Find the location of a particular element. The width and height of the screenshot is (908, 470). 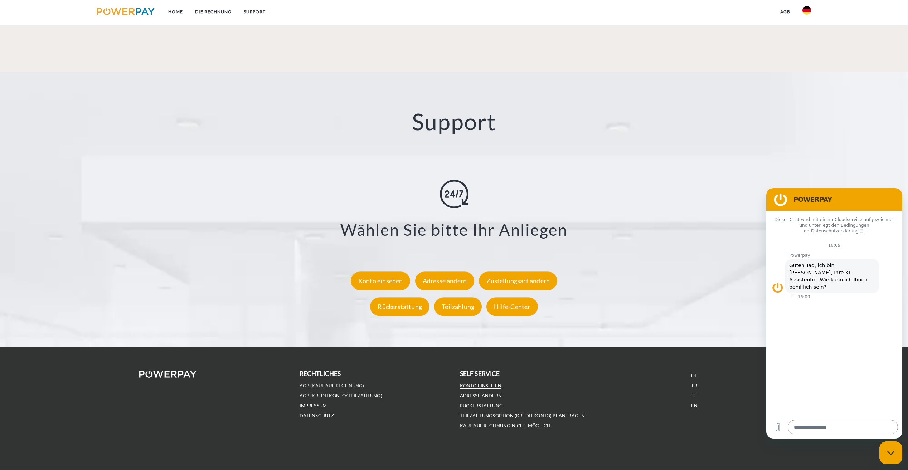

a: Hilfe-Center is located at coordinates (512, 307).